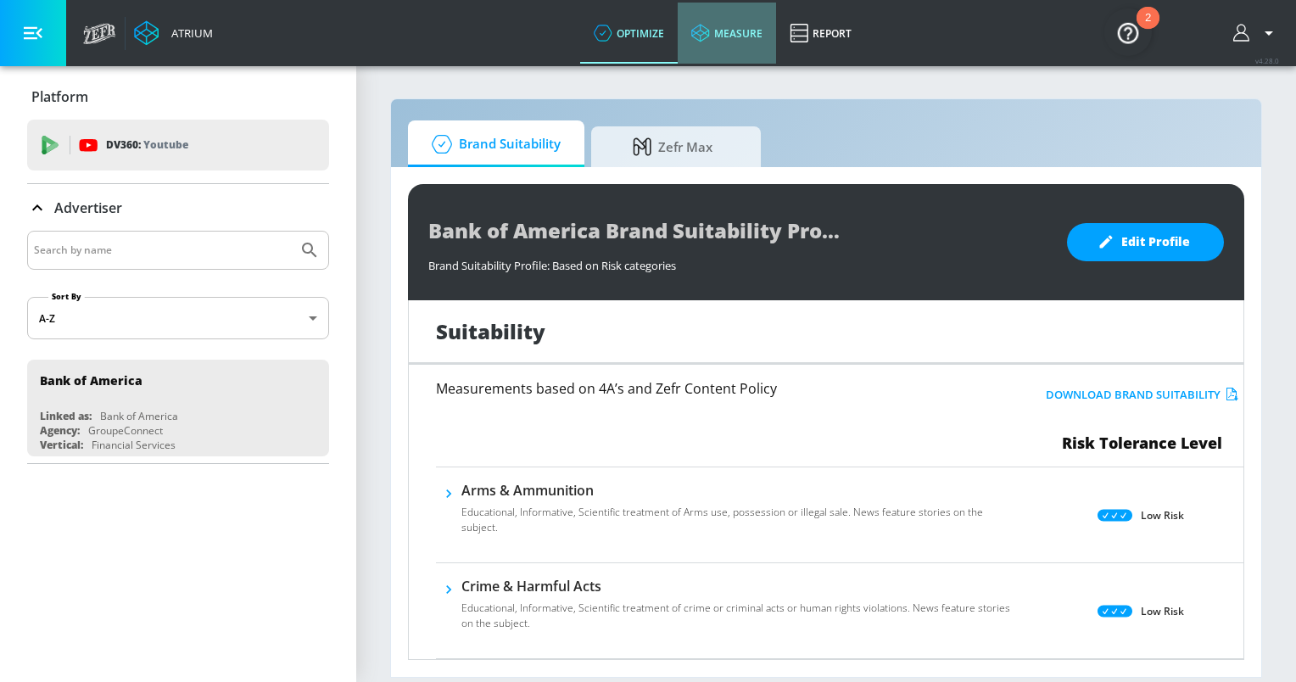 The height and width of the screenshot is (682, 1296). I want to click on p: Youtube, so click(165, 144).